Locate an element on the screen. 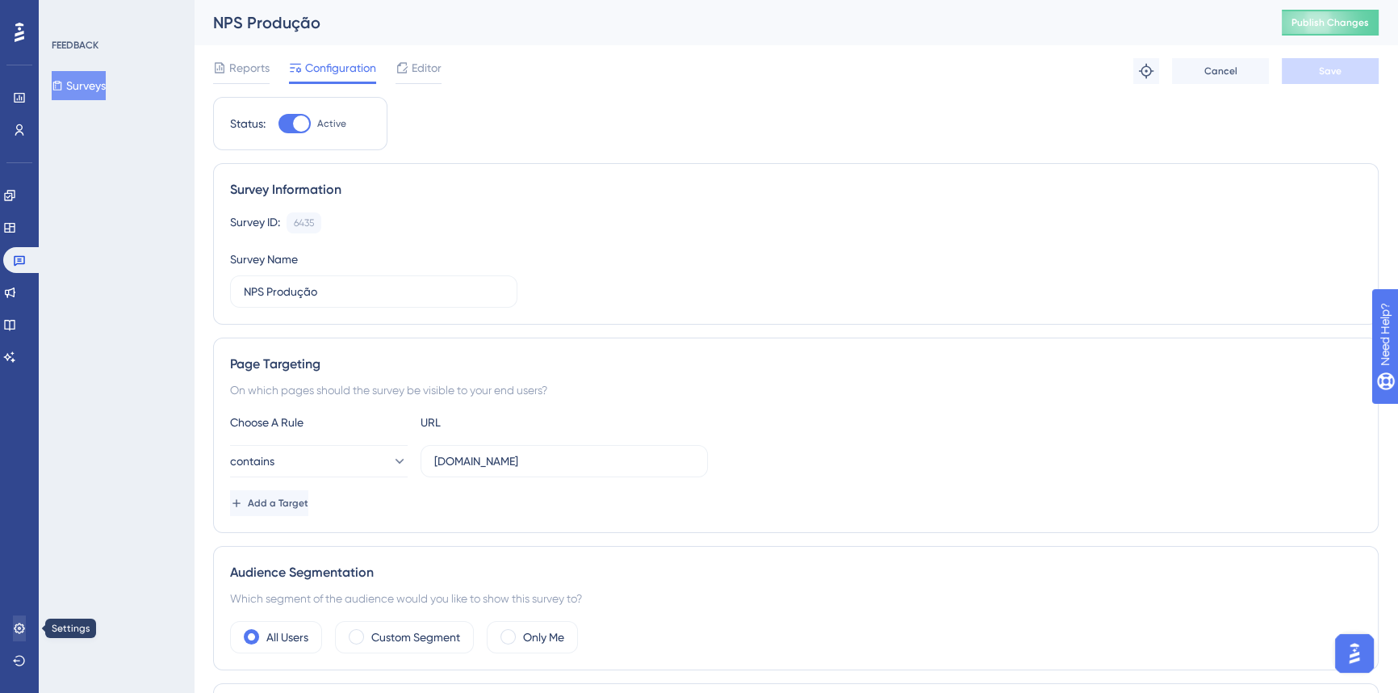 Image resolution: width=1398 pixels, height=693 pixels. div: Audience Segmentation is located at coordinates (796, 572).